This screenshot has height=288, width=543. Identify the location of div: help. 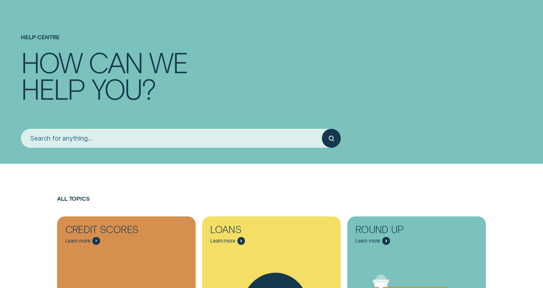
(53, 88).